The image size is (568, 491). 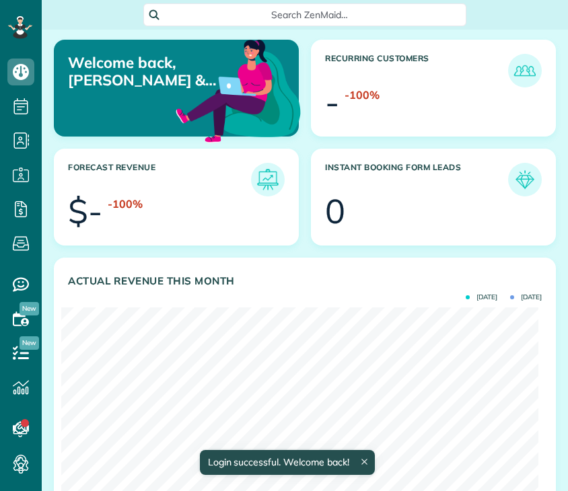 I want to click on h3: Forecast Revenue, so click(x=159, y=180).